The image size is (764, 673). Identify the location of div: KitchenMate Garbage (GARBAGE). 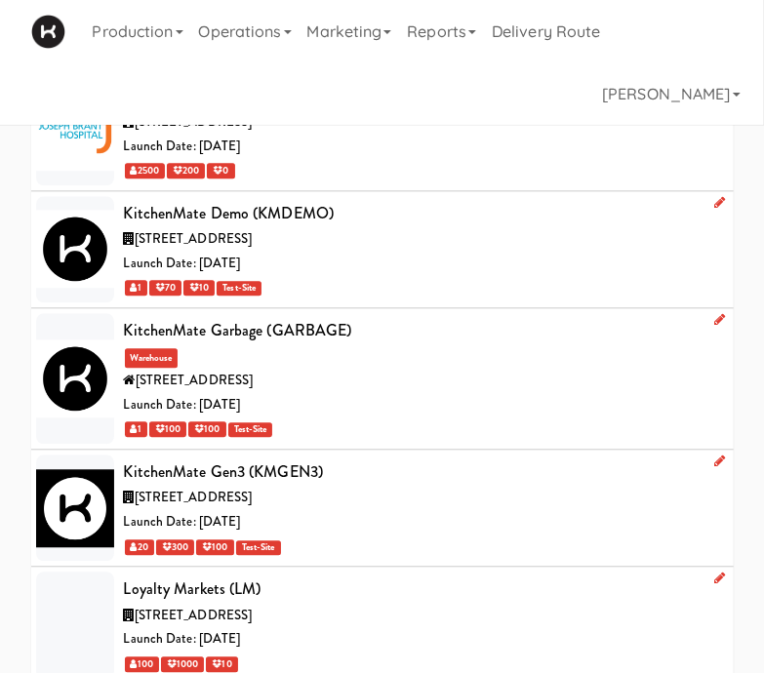
(422, 331).